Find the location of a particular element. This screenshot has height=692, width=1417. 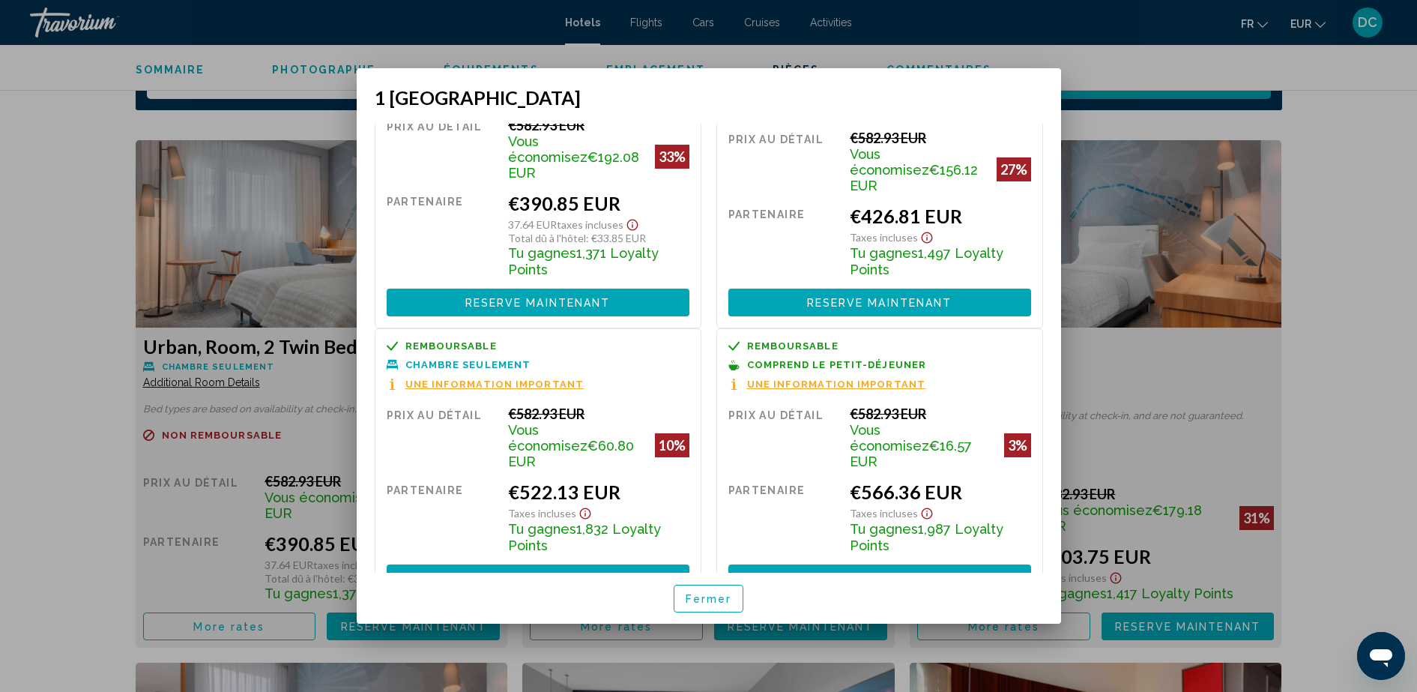

span: €156.12 EUR is located at coordinates (914, 178).